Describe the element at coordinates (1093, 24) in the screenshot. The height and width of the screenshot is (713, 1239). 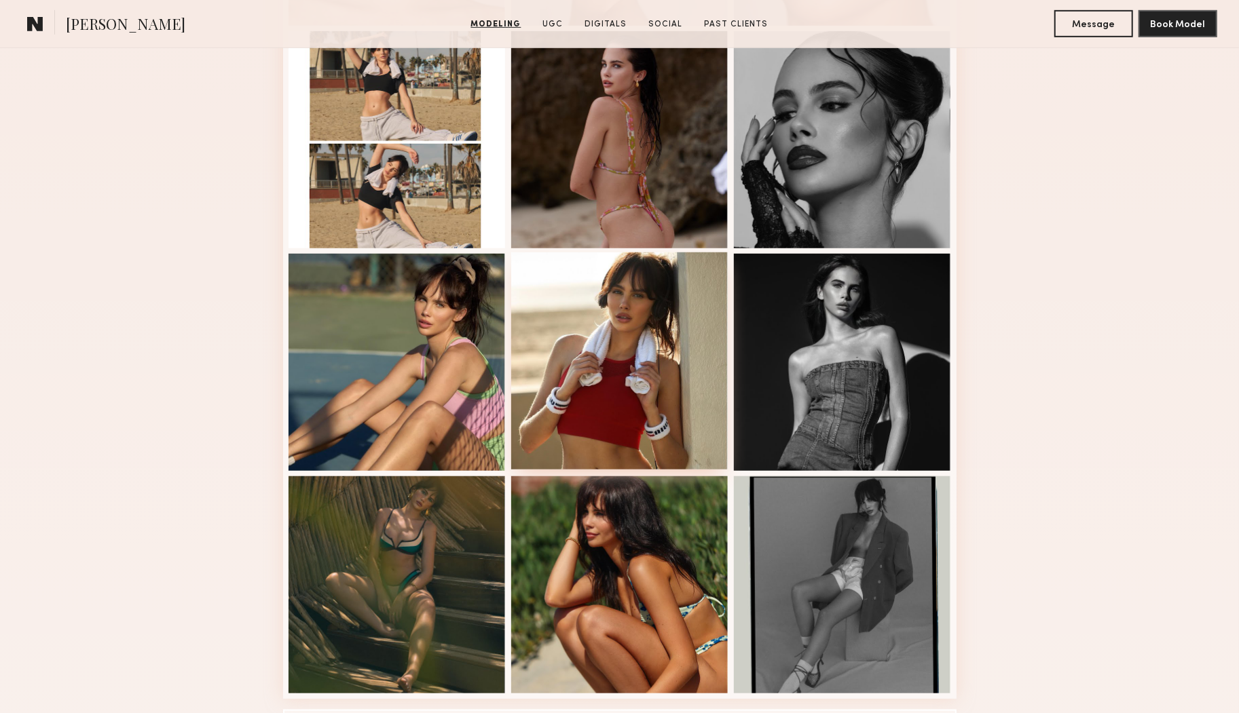
I see `button: Message` at that location.